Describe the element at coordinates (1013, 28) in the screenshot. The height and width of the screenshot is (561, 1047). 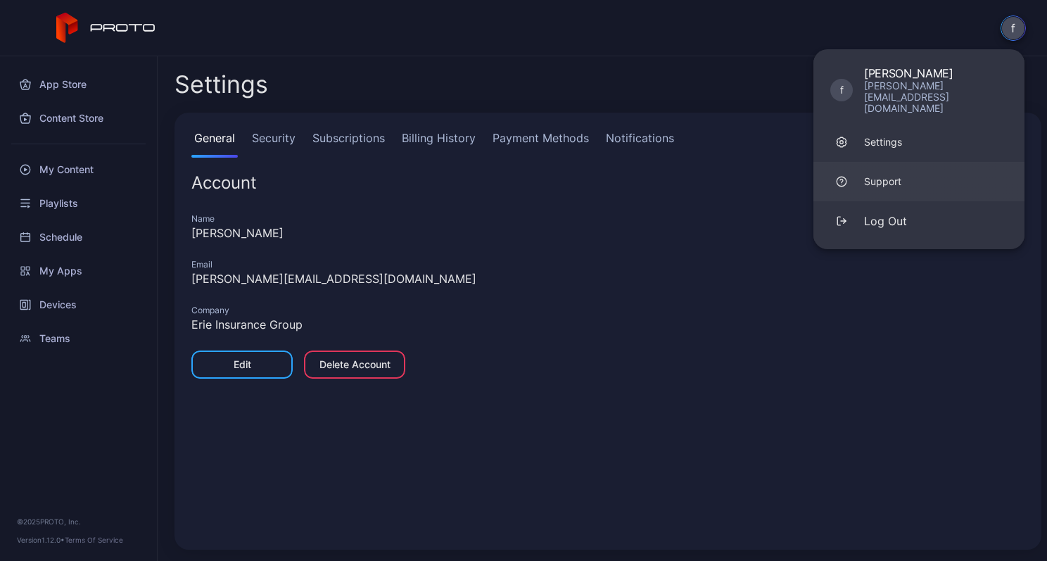
I see `button: f` at that location.